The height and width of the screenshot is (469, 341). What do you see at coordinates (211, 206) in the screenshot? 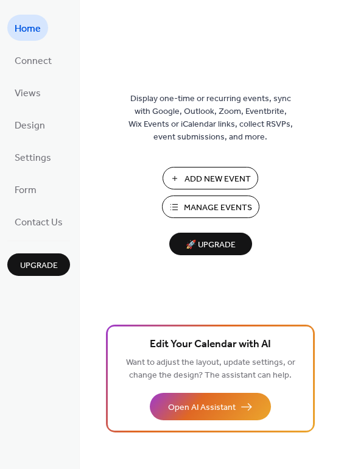
I see `button: Manage Events` at bounding box center [211, 206].